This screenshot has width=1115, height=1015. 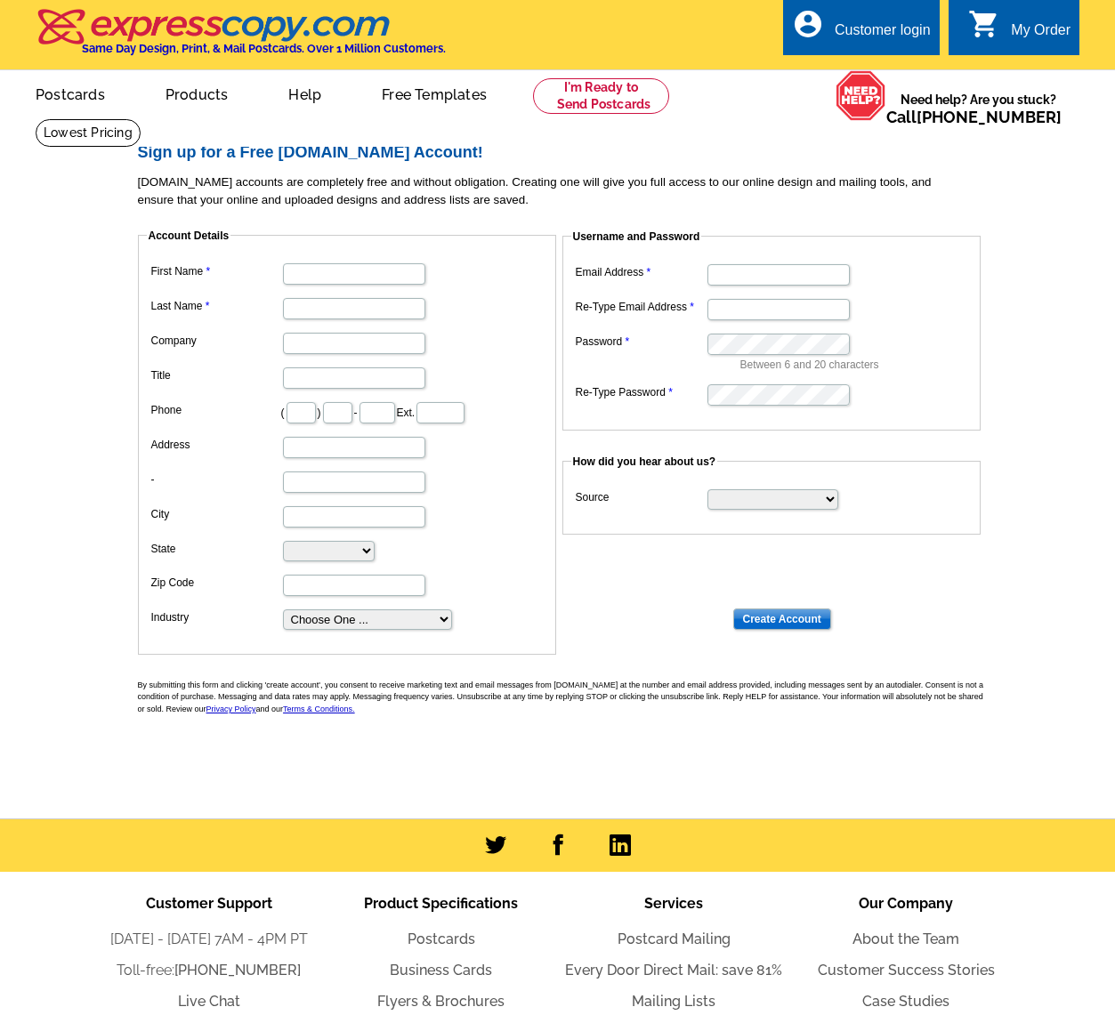 I want to click on legend: Account Details, so click(x=189, y=236).